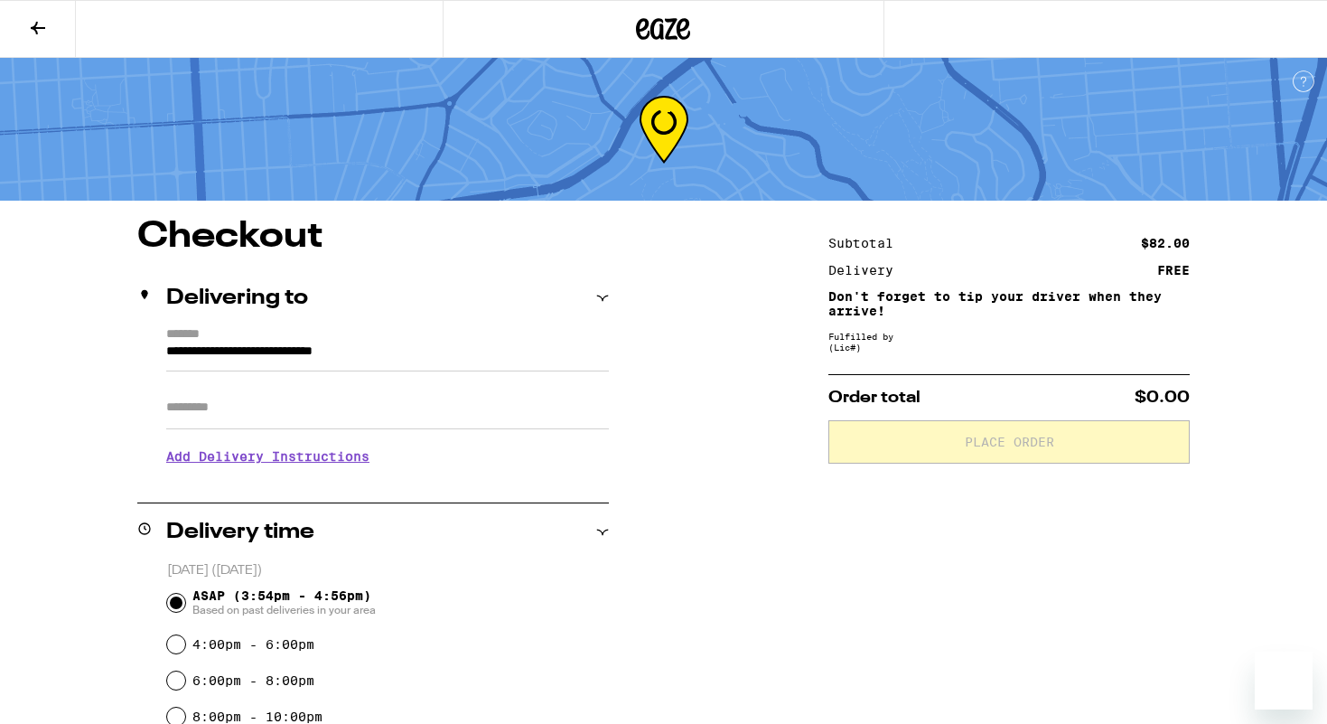 The height and width of the screenshot is (724, 1327). Describe the element at coordinates (253, 644) in the screenshot. I see `label: 4:00pm - 6:00pm` at that location.